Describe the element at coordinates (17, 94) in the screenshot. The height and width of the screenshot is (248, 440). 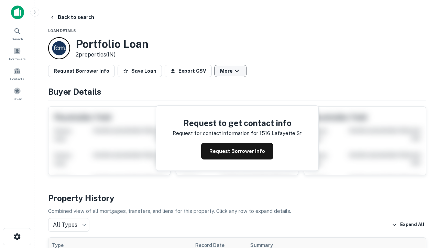
I see `div: Saved` at that location.